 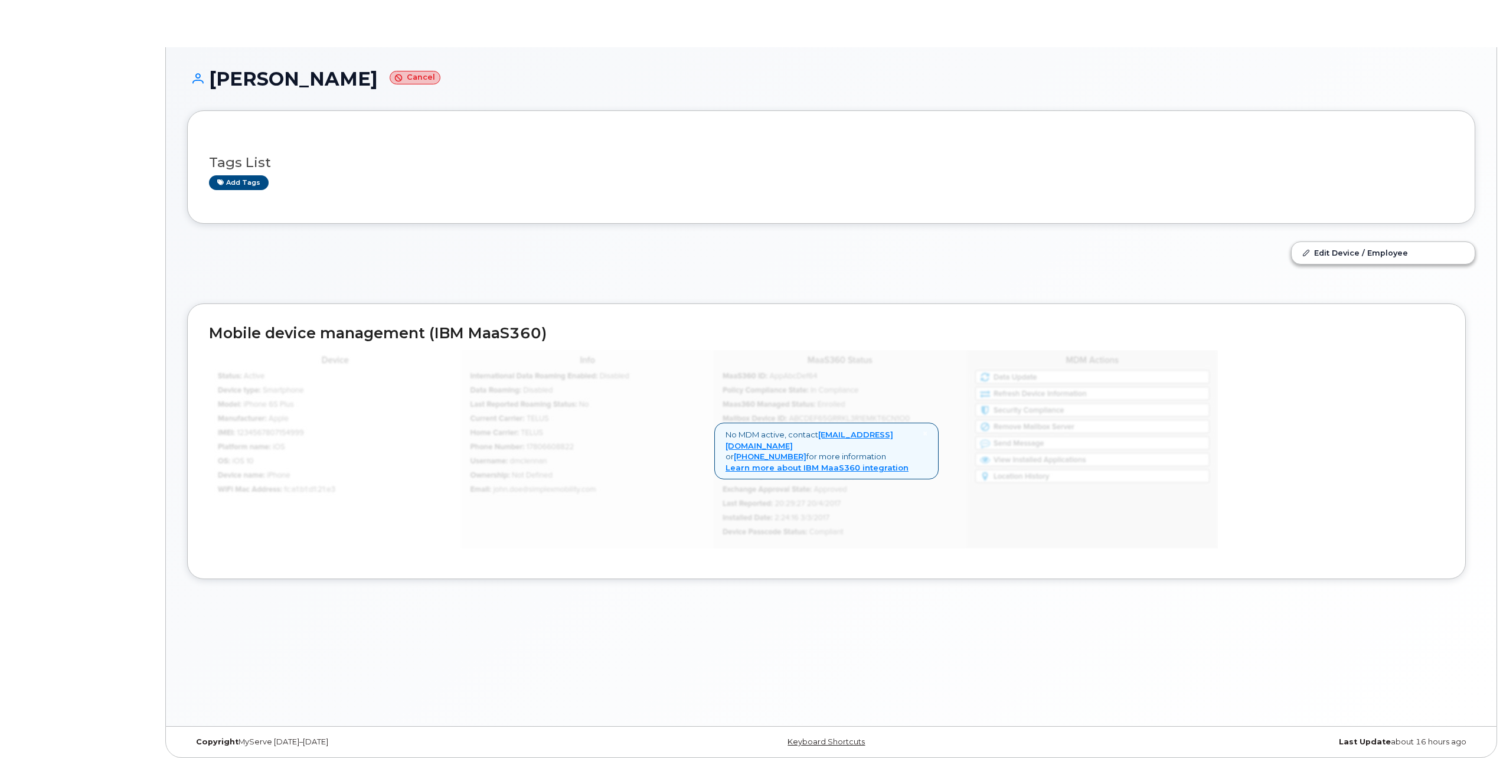 I want to click on h2: Mobile device management (IBM MaaS360), so click(x=827, y=334).